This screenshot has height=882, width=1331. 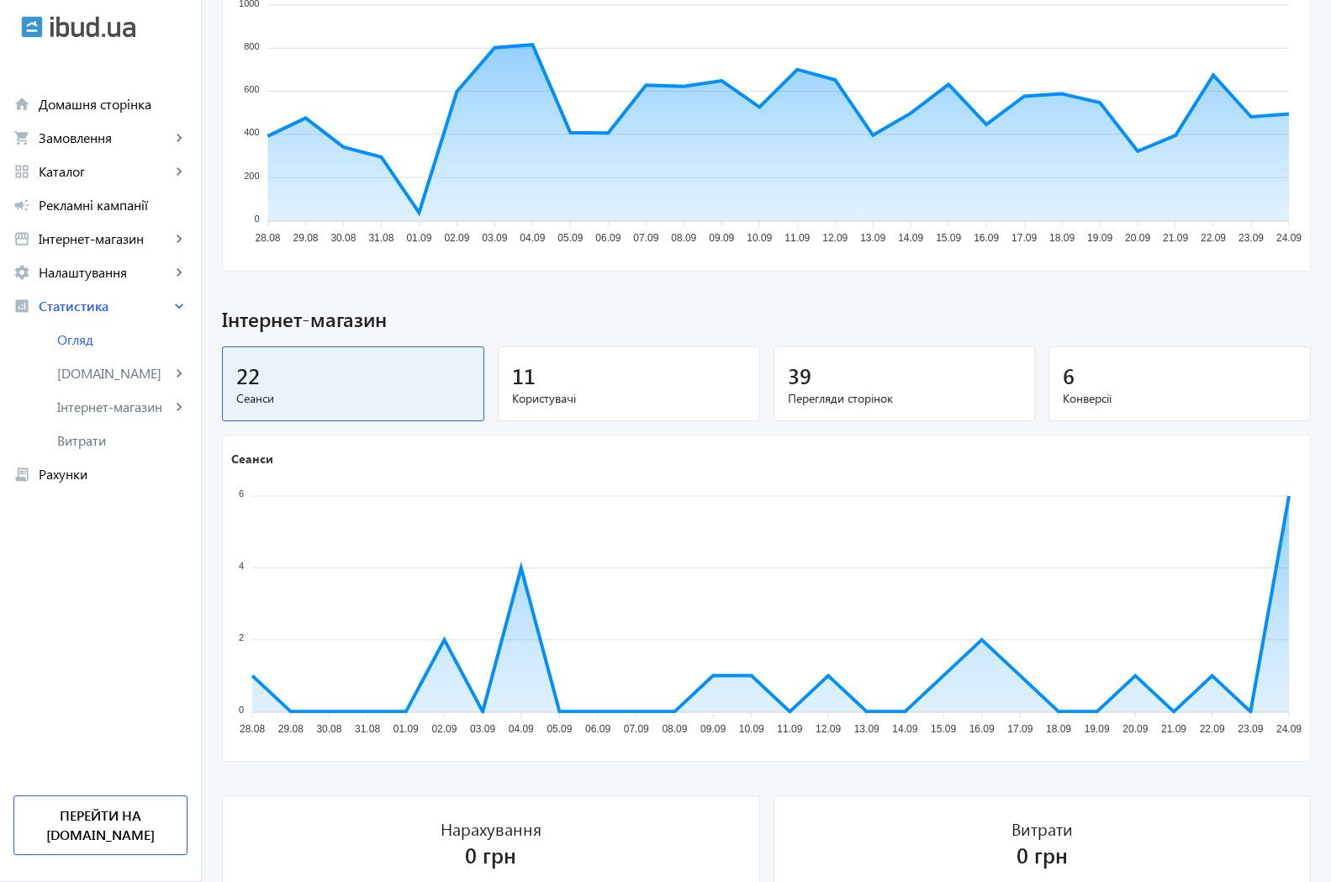 I want to click on span: Користувачі, so click(x=629, y=399).